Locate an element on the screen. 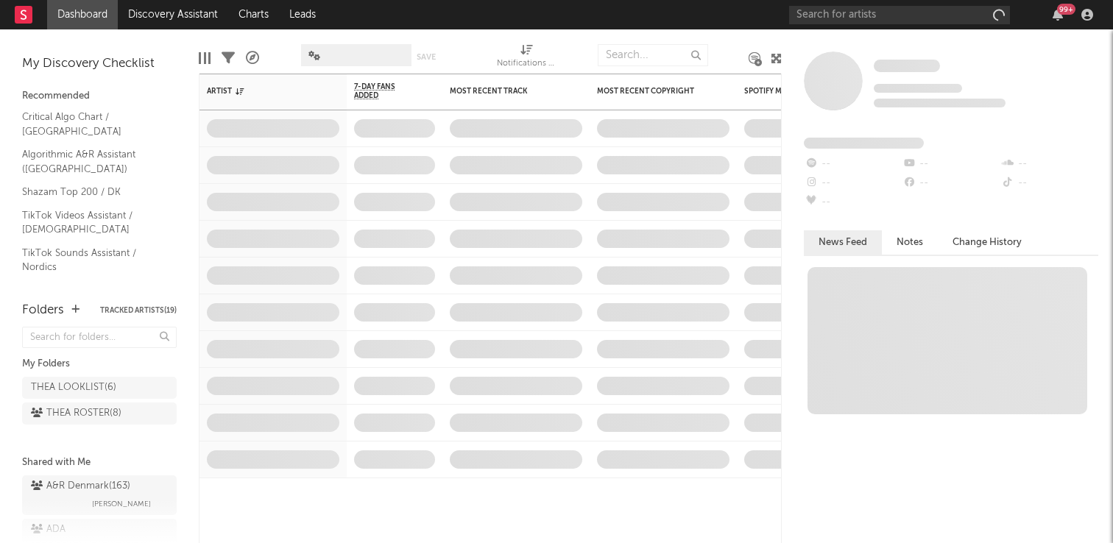 The height and width of the screenshot is (543, 1113). div: THEA LOOKLIST ( 6 ) is located at coordinates (74, 388).